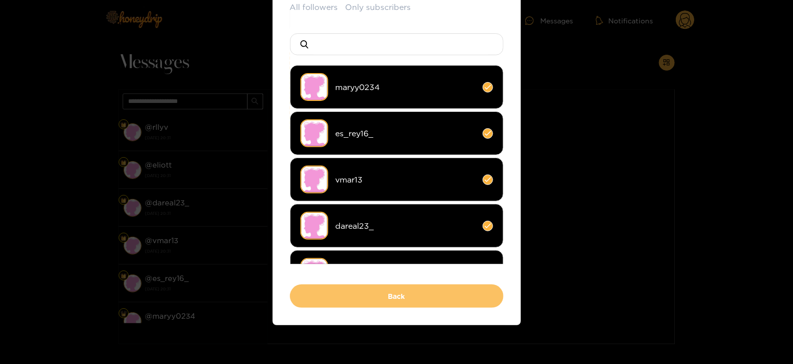 The width and height of the screenshot is (793, 364). I want to click on span: es_rey16_, so click(405, 133).